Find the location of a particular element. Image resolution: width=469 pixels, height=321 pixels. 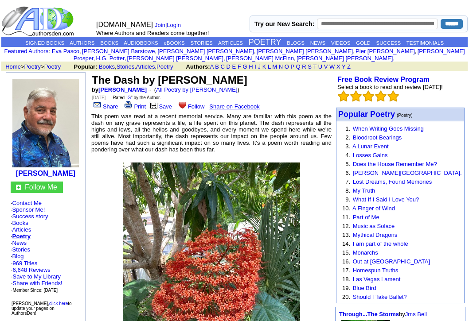

a: Follow is located at coordinates (191, 106).